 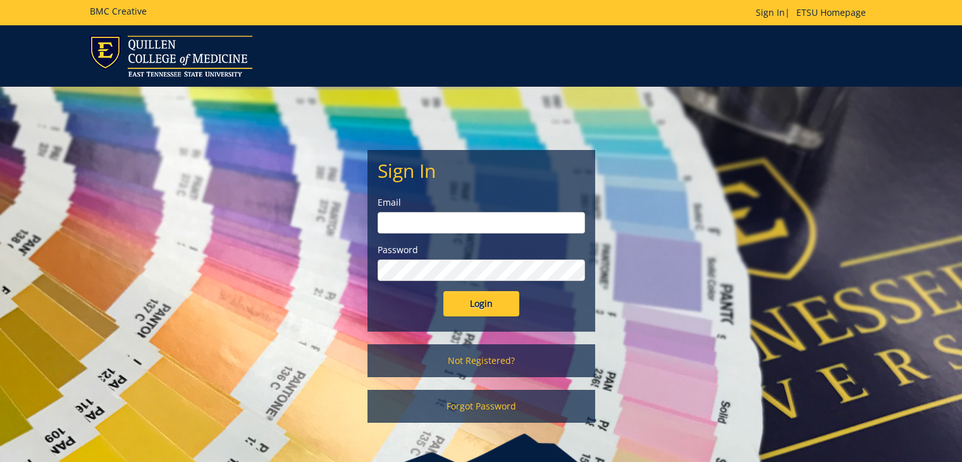 I want to click on a: Forgot Password, so click(x=481, y=406).